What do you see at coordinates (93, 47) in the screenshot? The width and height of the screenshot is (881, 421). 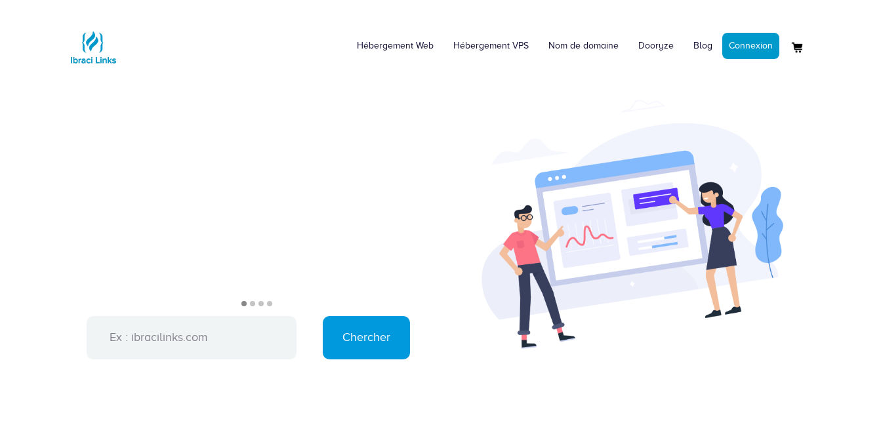 I see `img: Logo Ibraci Links` at bounding box center [93, 47].